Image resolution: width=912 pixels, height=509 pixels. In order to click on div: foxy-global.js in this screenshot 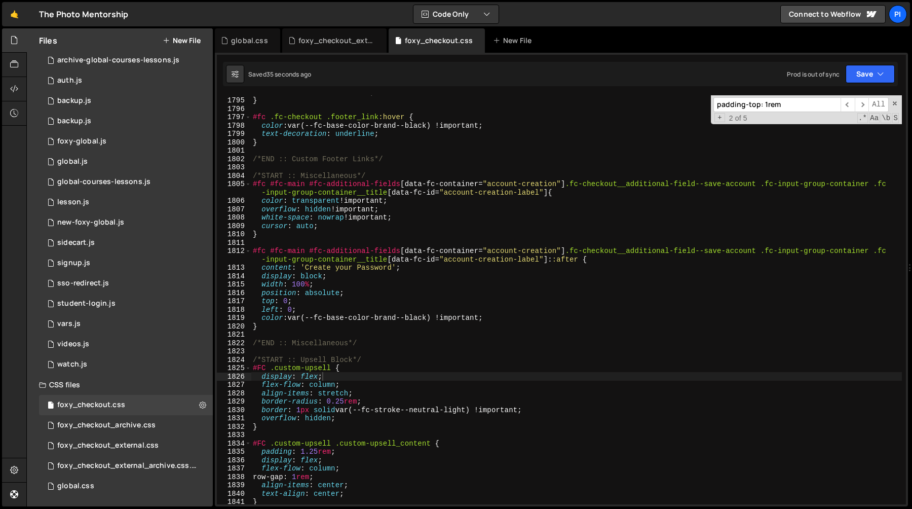, I will do `click(82, 141)`.